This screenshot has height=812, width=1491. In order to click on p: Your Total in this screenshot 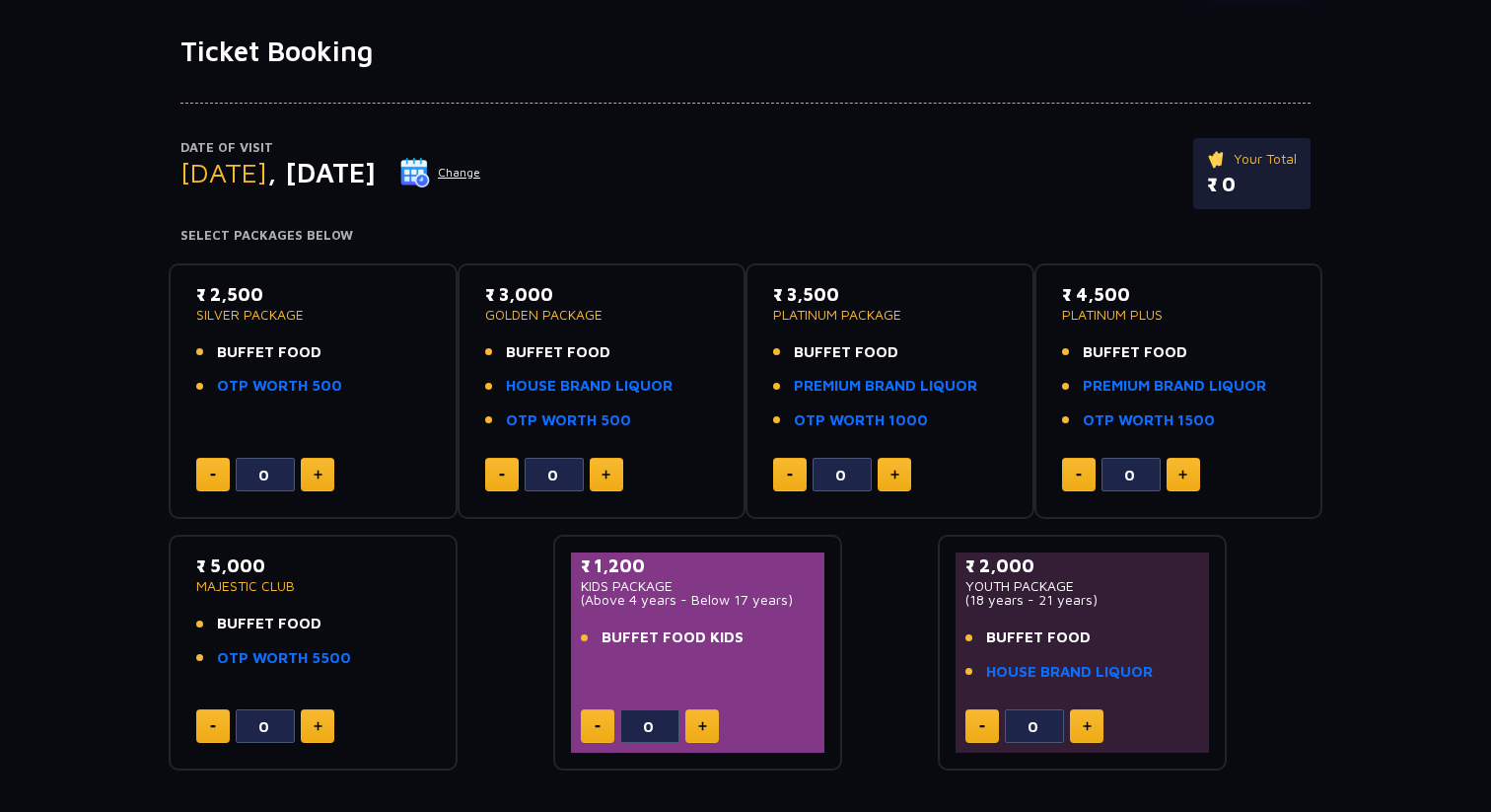, I will do `click(1252, 158)`.